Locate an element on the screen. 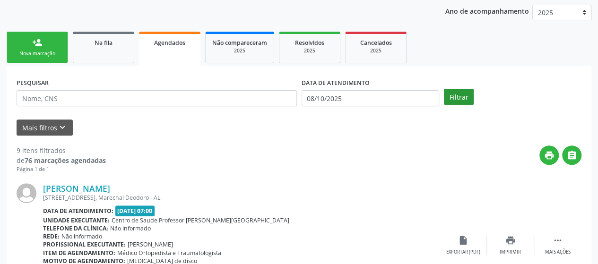 Image resolution: width=598 pixels, height=264 pixels. img: img is located at coordinates (26, 193).